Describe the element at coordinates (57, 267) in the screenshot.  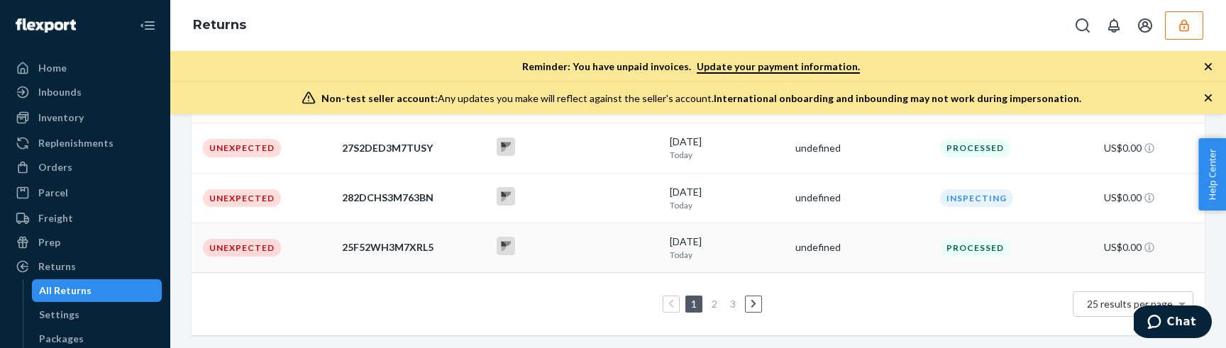
I see `div: Returns` at that location.